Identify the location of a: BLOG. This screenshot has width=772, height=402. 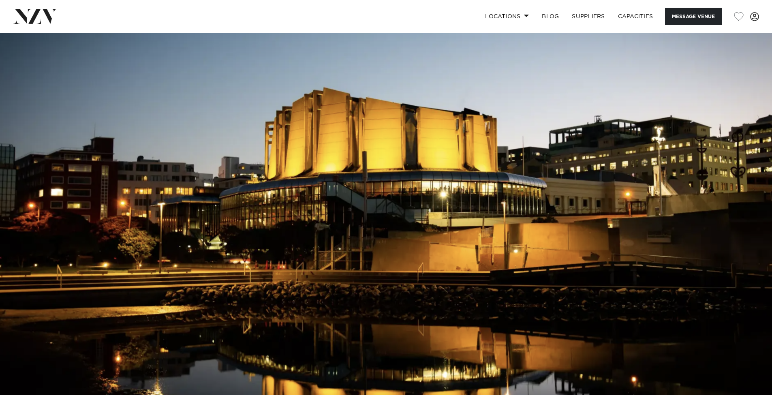
(550, 16).